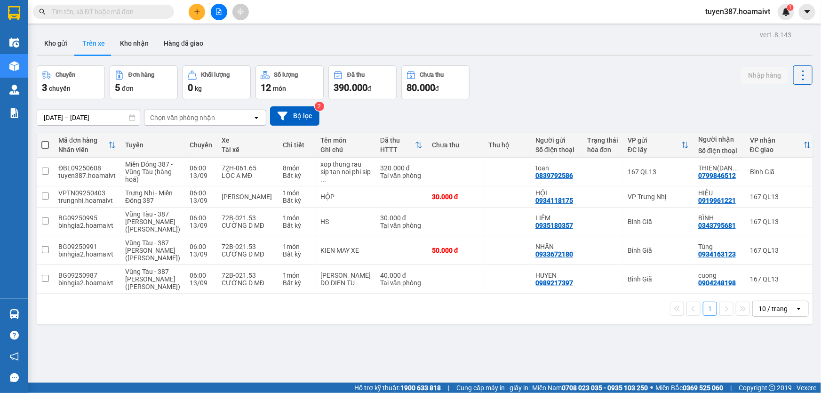 This screenshot has height=393, width=821. I want to click on button: Kho gửi, so click(56, 43).